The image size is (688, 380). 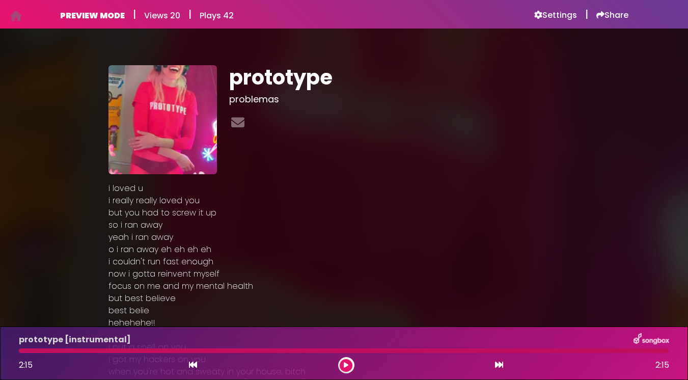 What do you see at coordinates (344, 189) in the screenshot?
I see `p: i loved u` at bounding box center [344, 189].